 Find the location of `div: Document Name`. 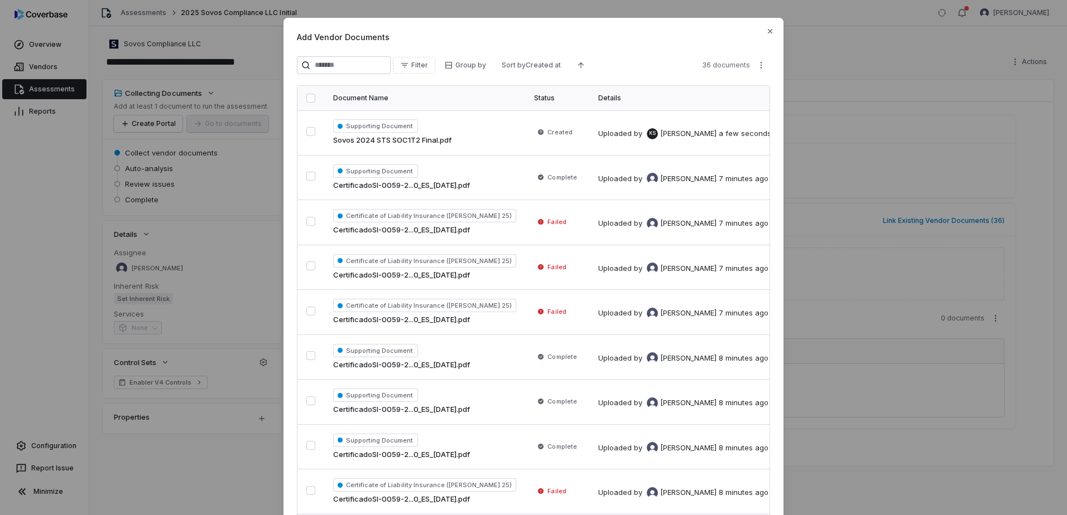

div: Document Name is located at coordinates (424, 98).